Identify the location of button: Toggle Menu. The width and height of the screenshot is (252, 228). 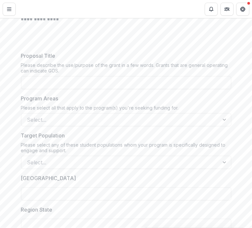
(9, 9).